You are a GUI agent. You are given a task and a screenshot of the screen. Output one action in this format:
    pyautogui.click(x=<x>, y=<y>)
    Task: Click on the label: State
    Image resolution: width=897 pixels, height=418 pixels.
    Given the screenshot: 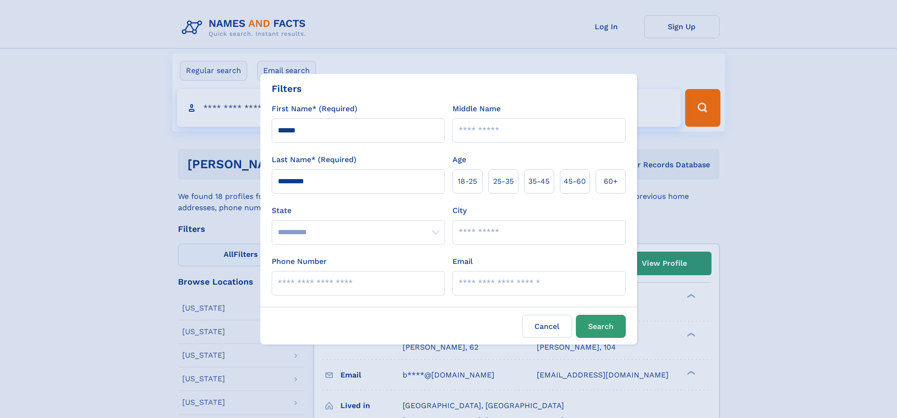 What is the action you would take?
    pyautogui.click(x=358, y=211)
    